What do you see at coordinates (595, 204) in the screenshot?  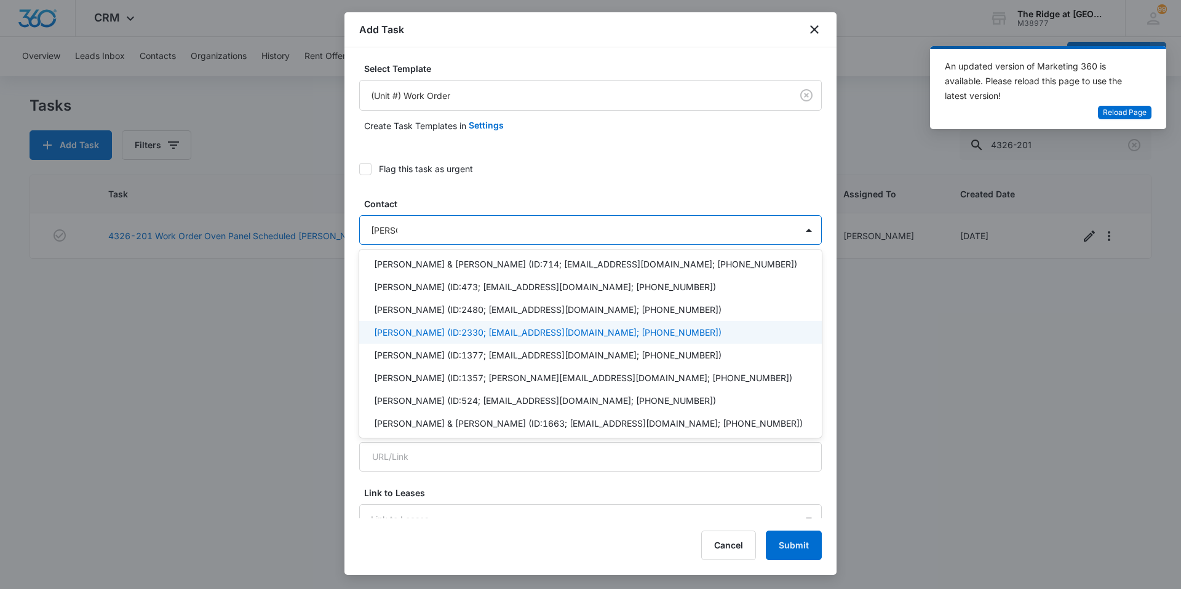 I see `label: Contact` at bounding box center [595, 204].